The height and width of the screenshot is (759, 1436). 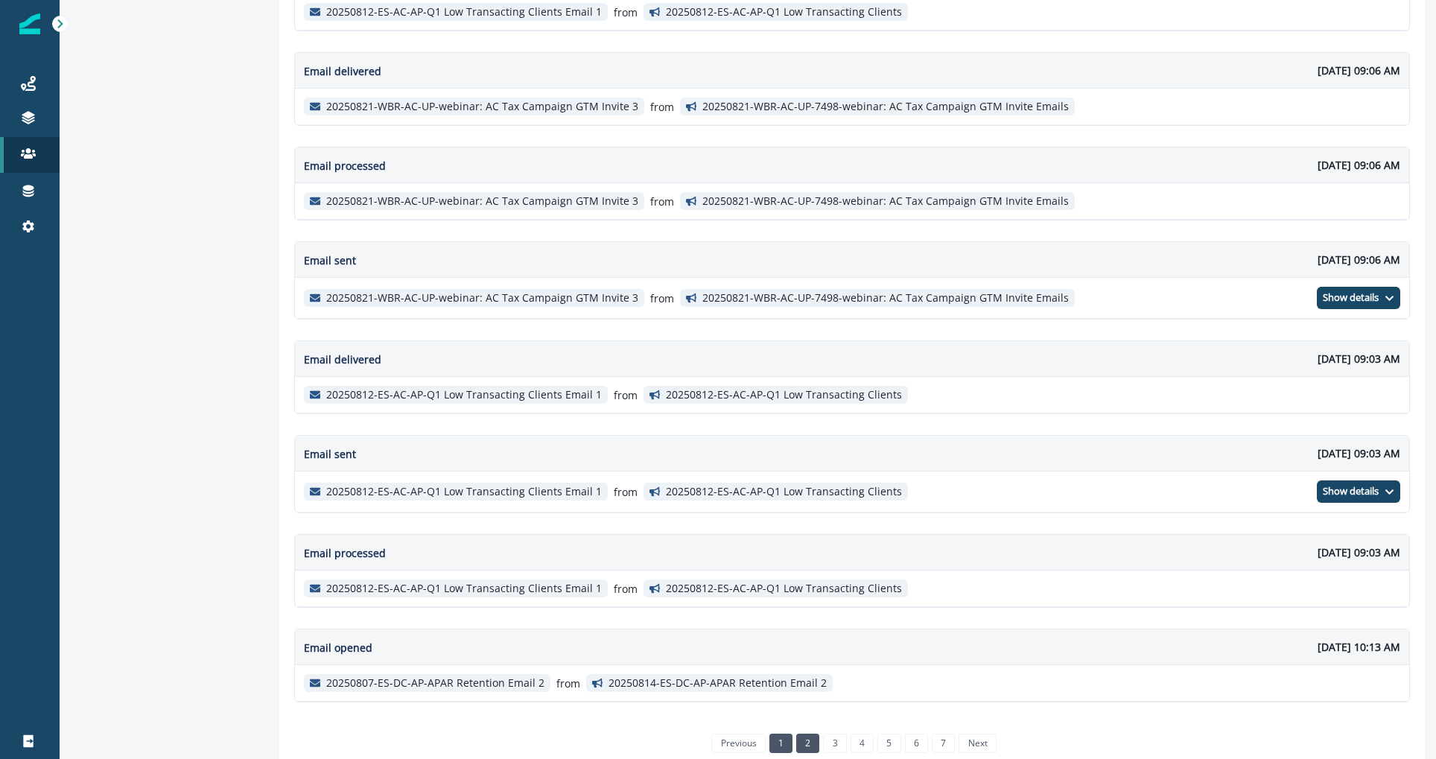 I want to click on a: Page 4, so click(x=862, y=744).